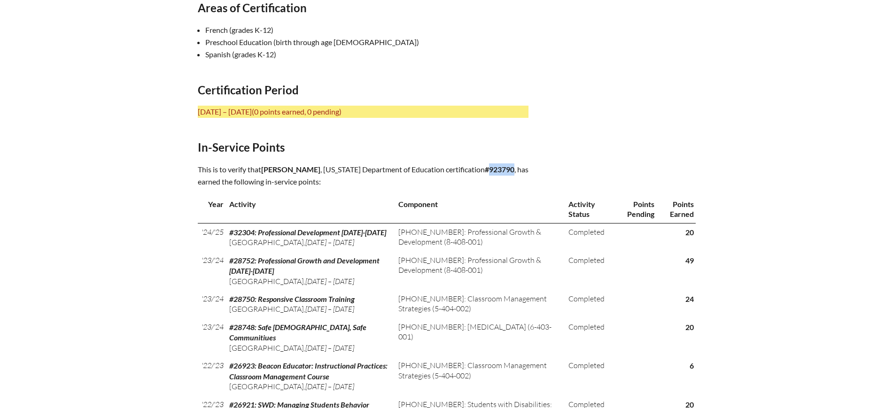 This screenshot has width=893, height=408. Describe the element at coordinates (689, 260) in the screenshot. I see `strong: 49` at that location.